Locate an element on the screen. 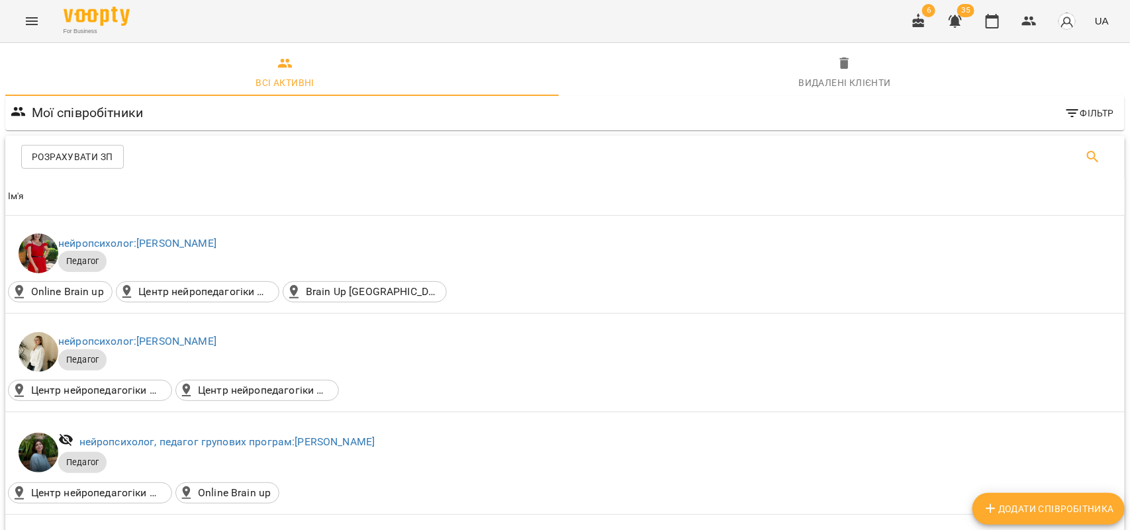  span: Ім'я is located at coordinates (565, 197).